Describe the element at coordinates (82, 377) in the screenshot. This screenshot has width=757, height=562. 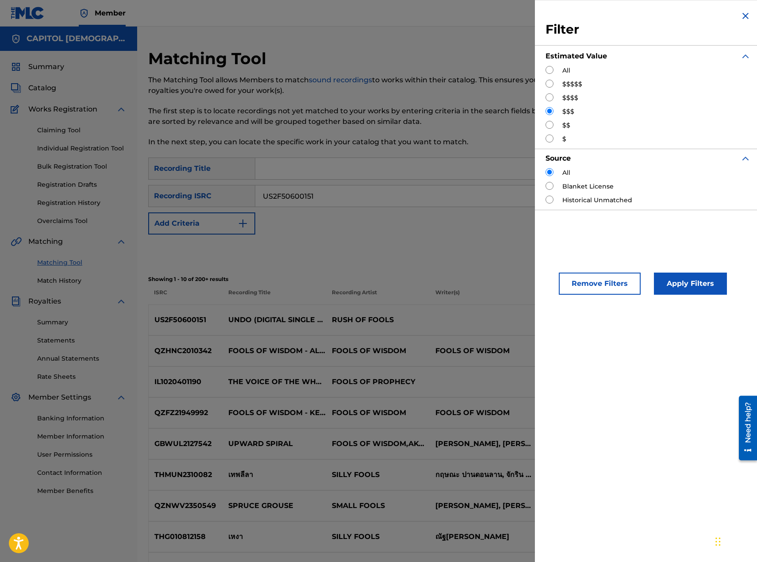
I see `a: Rate Sheets` at that location.